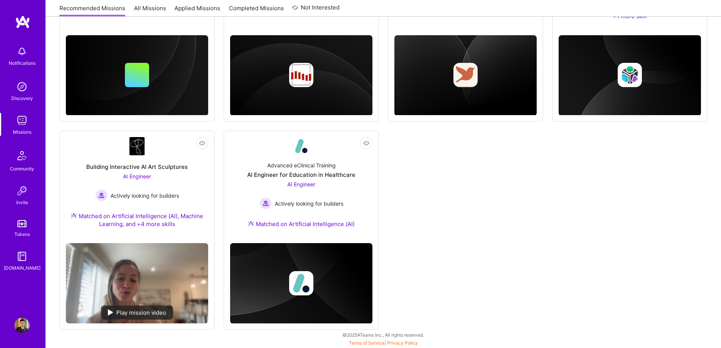 This screenshot has height=348, width=721. Describe the element at coordinates (22, 51) in the screenshot. I see `img: bell` at that location.